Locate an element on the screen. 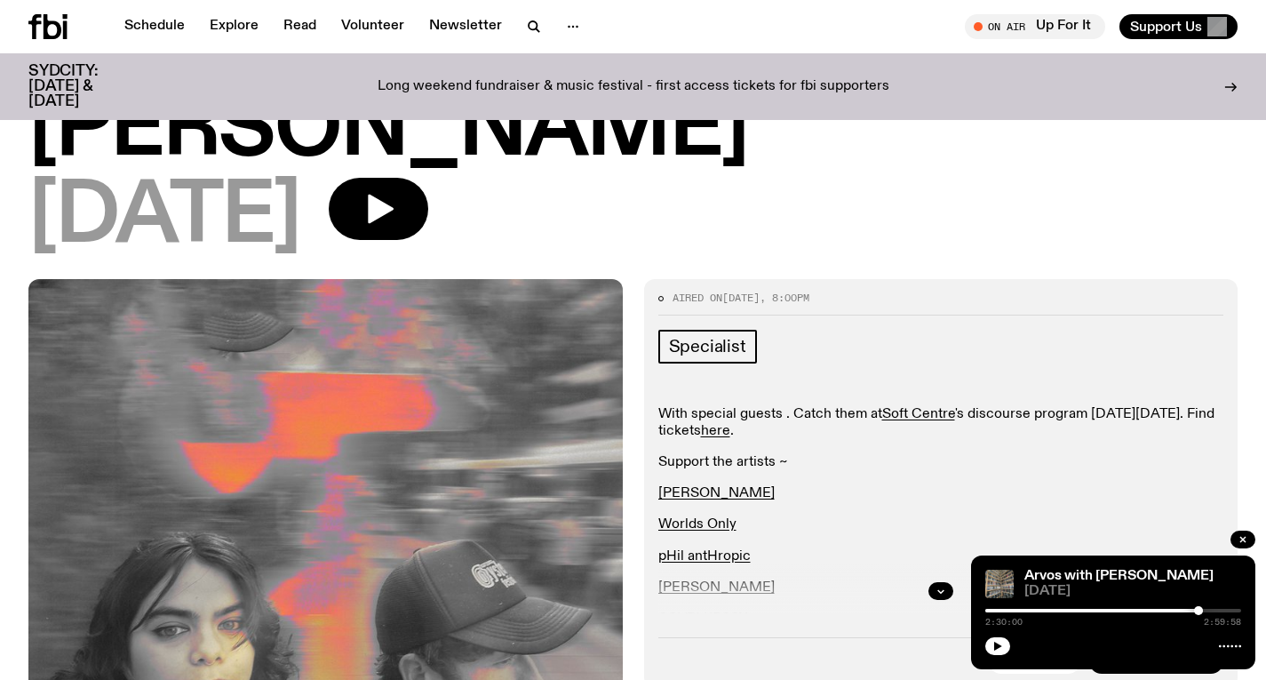 The height and width of the screenshot is (680, 1266). p: Long weekend fundraiser & music festival - first access tickets for fbi supporters is located at coordinates (633, 87).